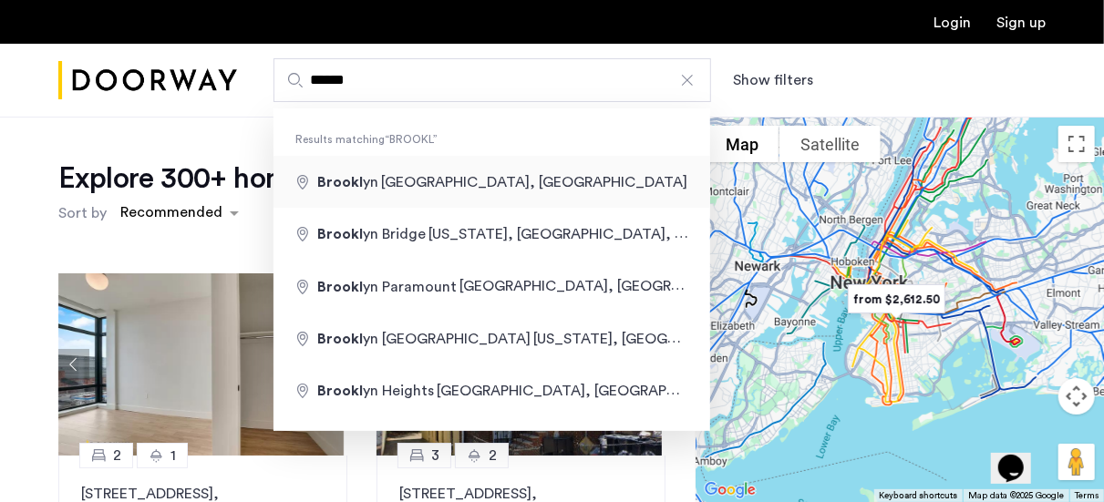  I want to click on a: Login, so click(951, 23).